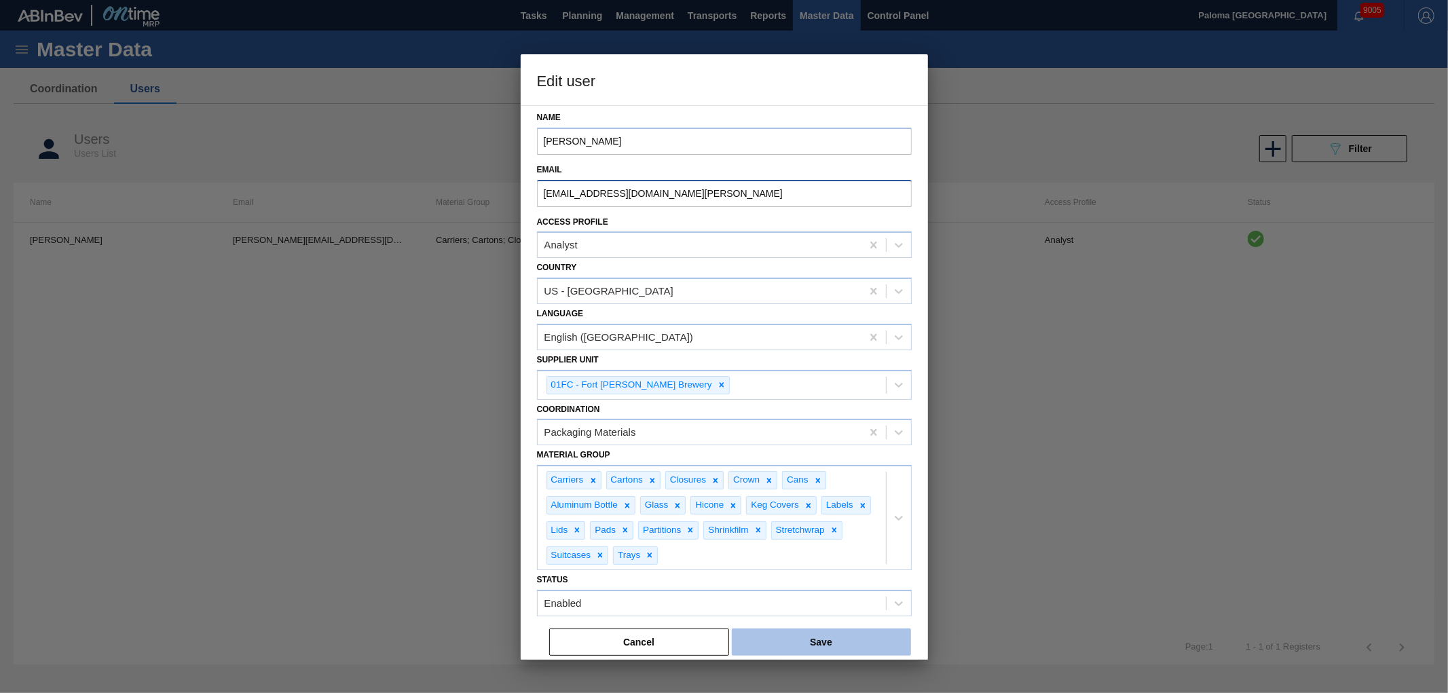  I want to click on div: Carriers, so click(566, 480).